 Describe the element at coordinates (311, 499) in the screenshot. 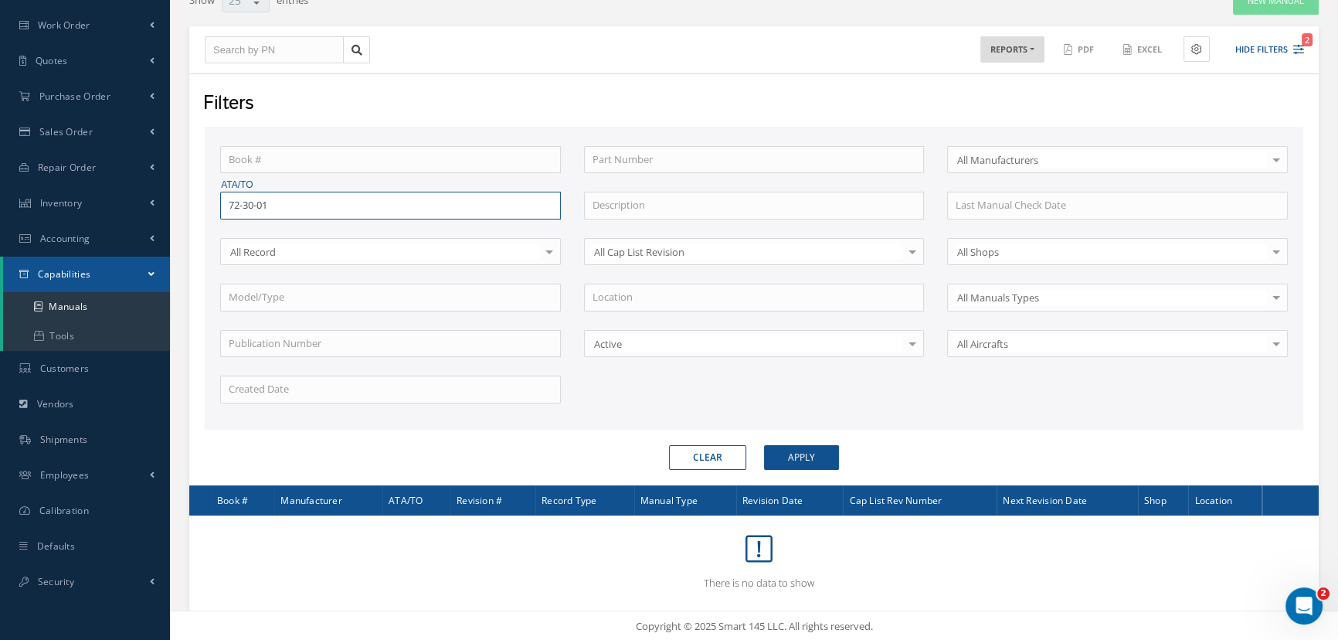

I see `span: Manufacturer` at that location.